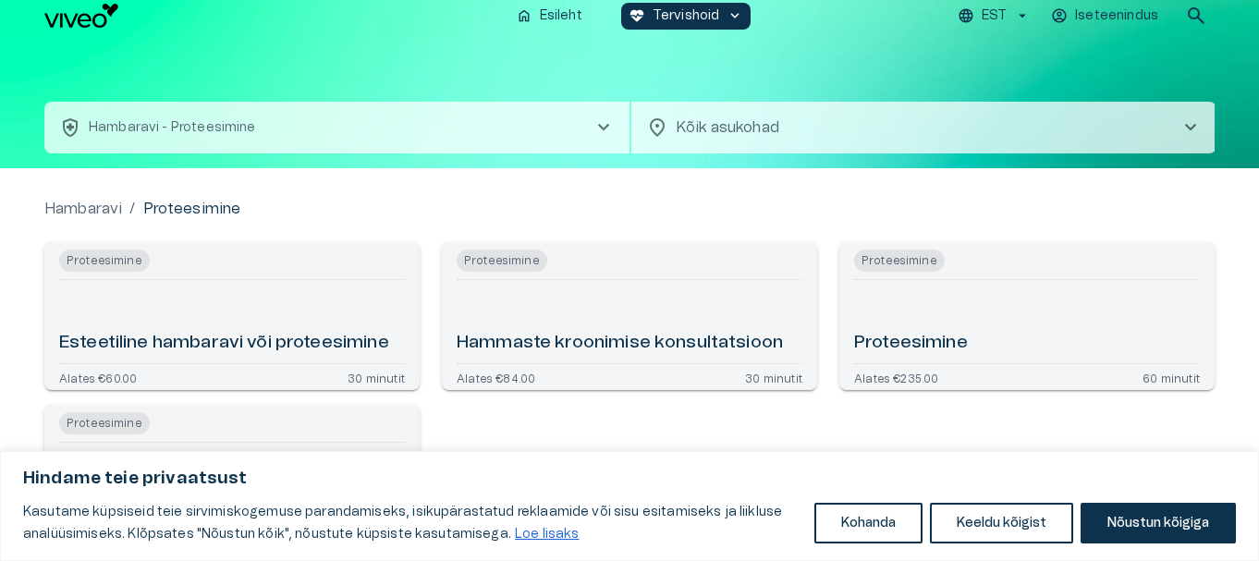 The image size is (1259, 561). I want to click on p: Alates €84.00, so click(495, 377).